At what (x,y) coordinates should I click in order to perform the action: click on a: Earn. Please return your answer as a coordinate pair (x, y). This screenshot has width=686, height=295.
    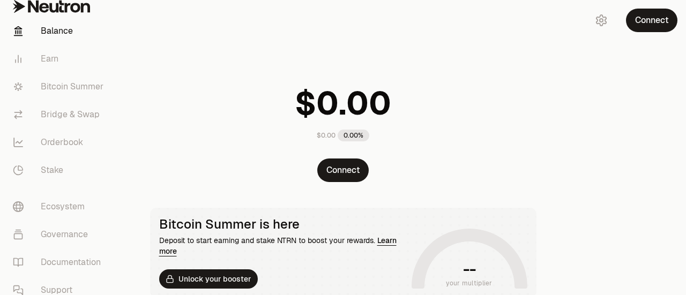
    Looking at the image, I should click on (60, 59).